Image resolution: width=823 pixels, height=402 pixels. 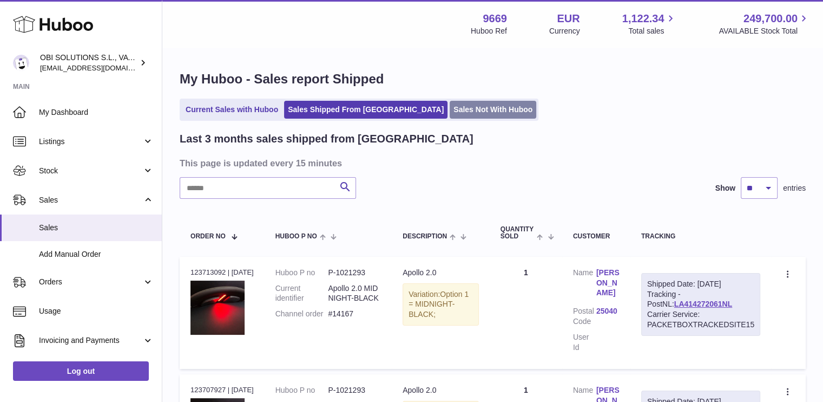 What do you see at coordinates (492, 163) in the screenshot?
I see `h3: This page is updated every 15 minutes` at bounding box center [492, 163].